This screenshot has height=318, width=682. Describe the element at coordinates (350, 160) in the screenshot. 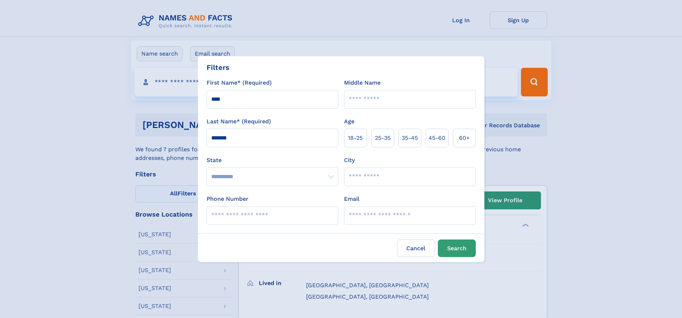

I see `label: City` at that location.